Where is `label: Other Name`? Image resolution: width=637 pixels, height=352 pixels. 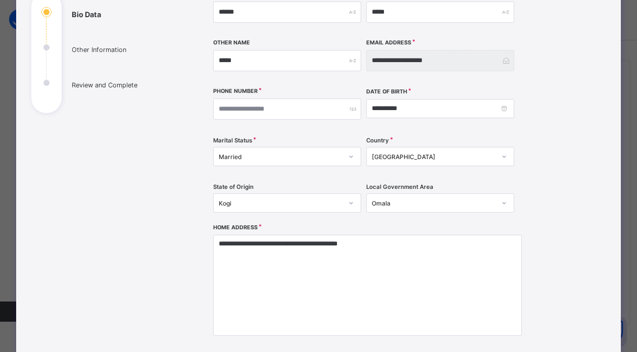 label: Other Name is located at coordinates (231, 42).